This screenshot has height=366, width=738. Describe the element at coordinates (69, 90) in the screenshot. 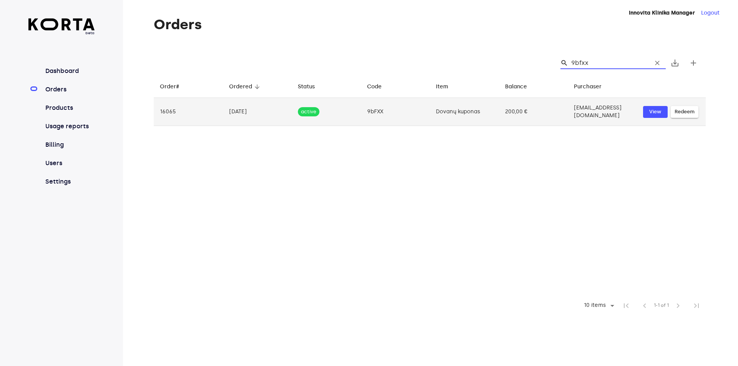

I see `a: Orders` at that location.